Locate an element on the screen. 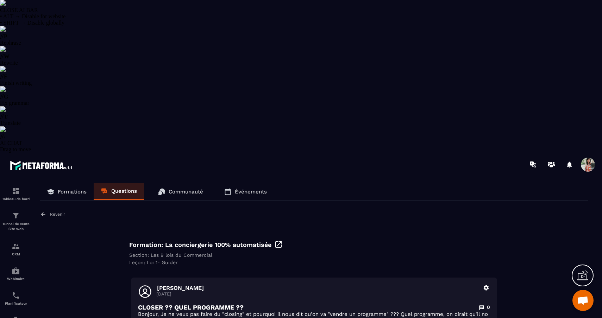 This screenshot has height=318, width=602. p: Tunnel de vente Site web is located at coordinates (16, 227).